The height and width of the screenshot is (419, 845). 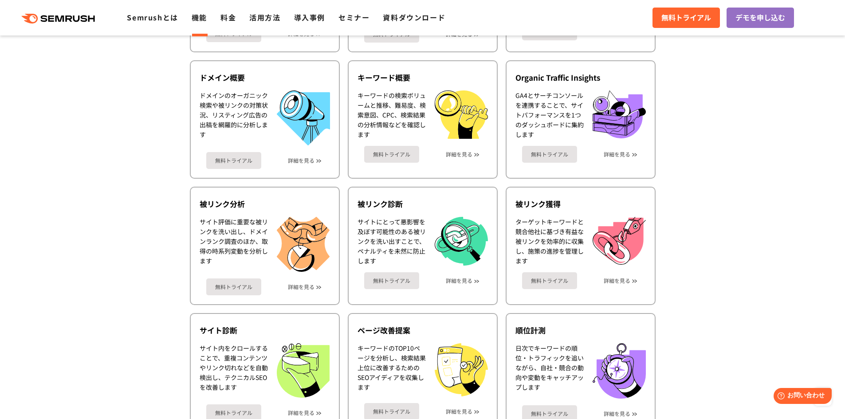 I want to click on div: キーワードのTOP10ページを分析し、検索結果上位に改善するためのSEOアイディアを収集します, so click(x=392, y=370).